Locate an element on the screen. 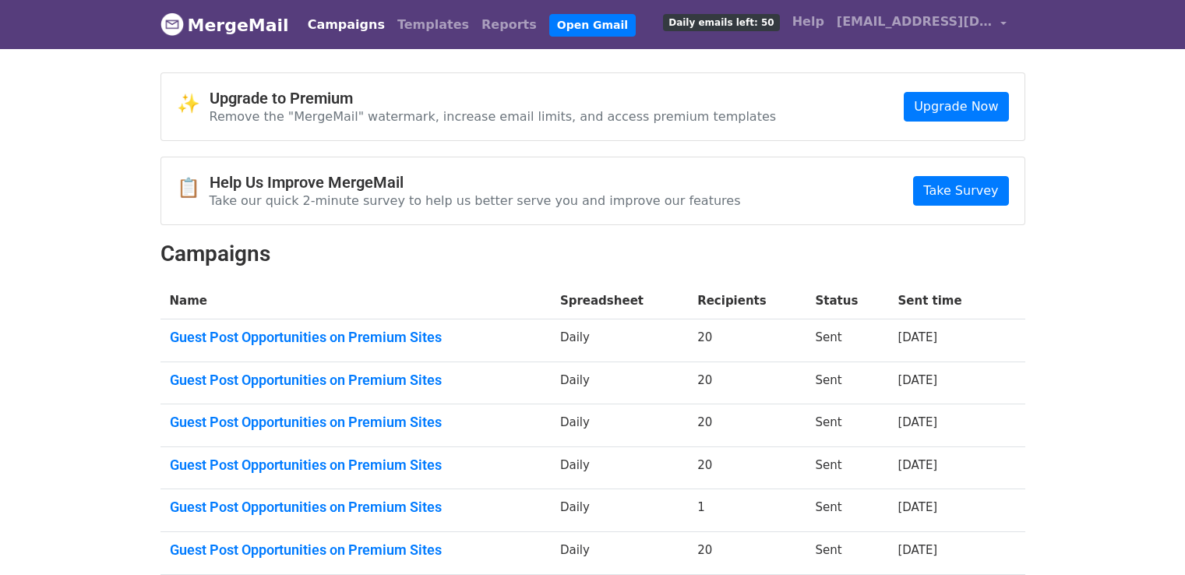  a: Open Gmail is located at coordinates (592, 25).